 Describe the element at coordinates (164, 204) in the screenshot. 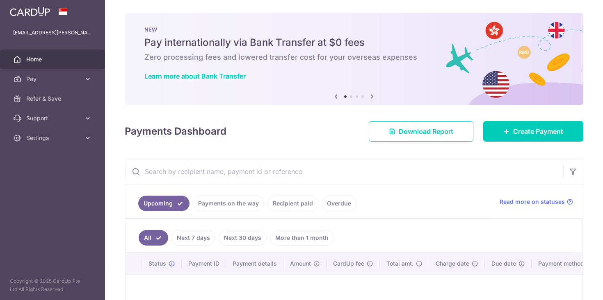

I see `a: Upcoming` at that location.